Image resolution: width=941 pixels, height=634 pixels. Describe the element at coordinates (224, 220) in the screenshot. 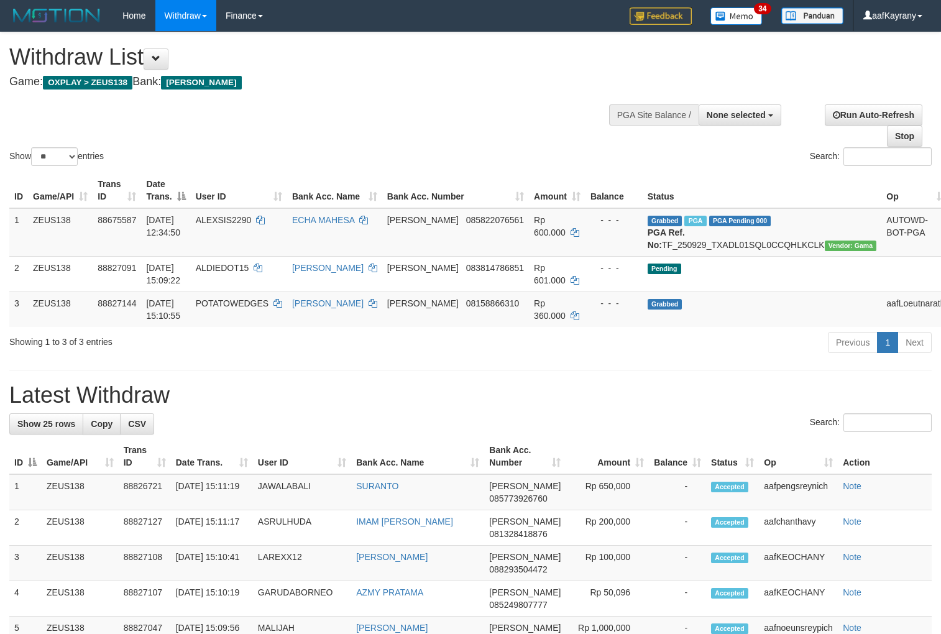

I see `span: ALEXSIS2290` at that location.